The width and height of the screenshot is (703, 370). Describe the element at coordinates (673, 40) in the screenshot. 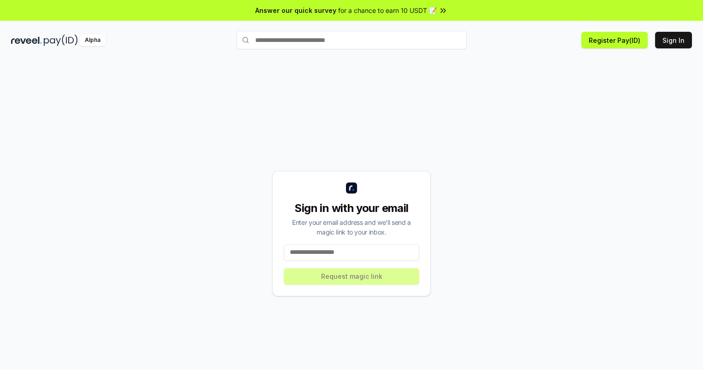

I see `button: Sign In` at that location.